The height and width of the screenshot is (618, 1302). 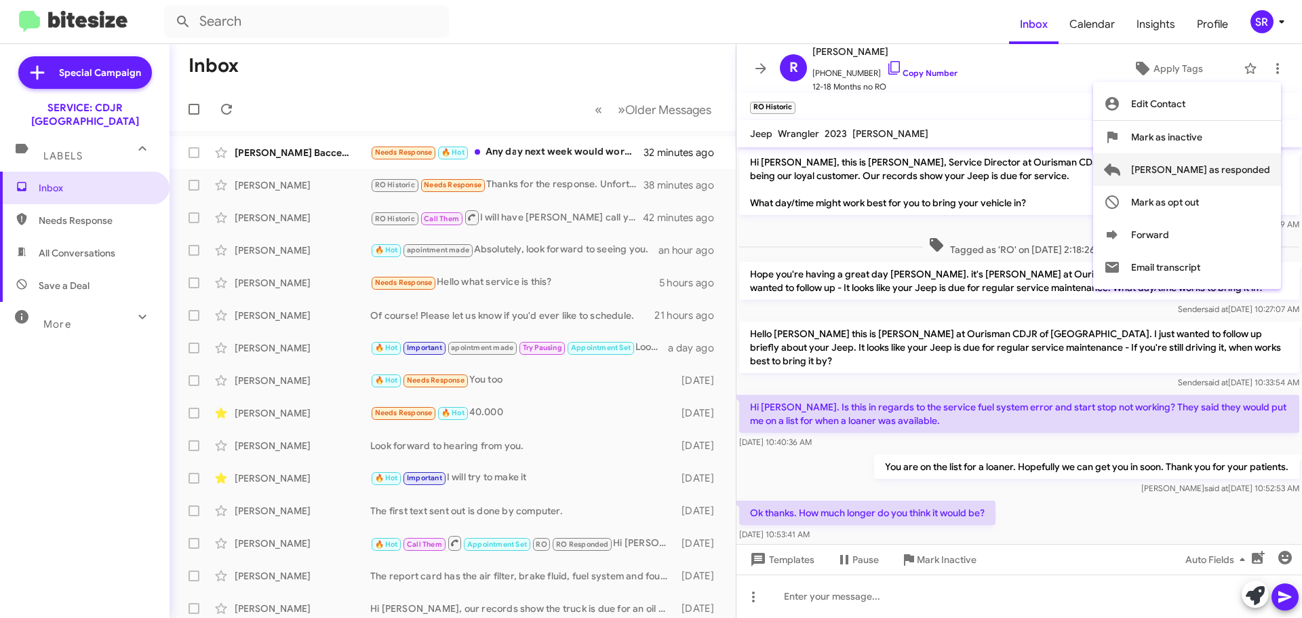 I want to click on button: Email transcript, so click(x=1187, y=267).